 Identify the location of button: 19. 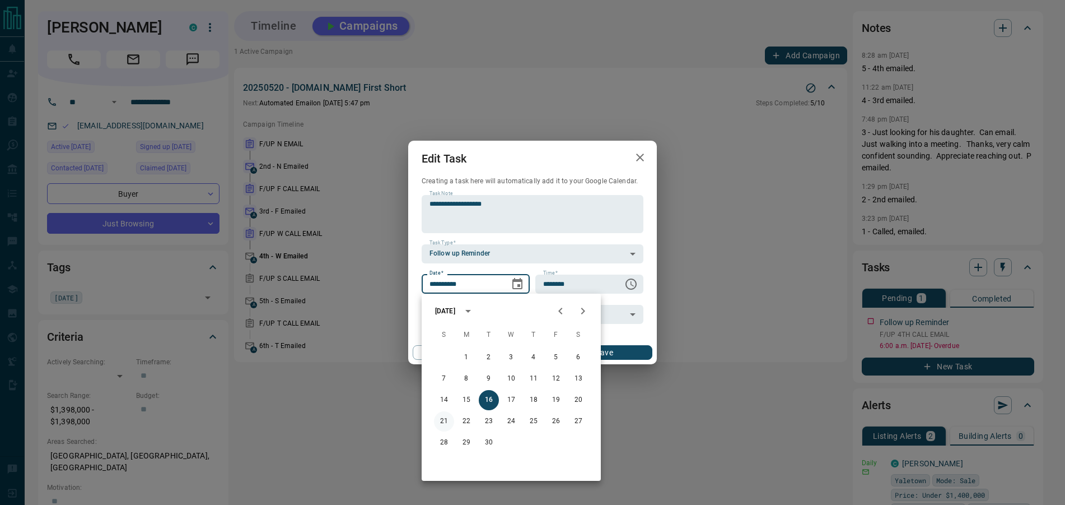
(556, 400).